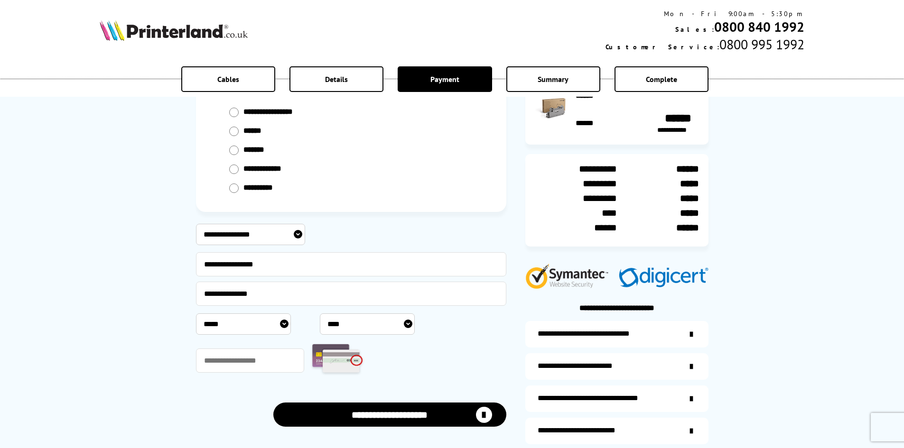 The image size is (904, 448). I want to click on a: items-arrive, so click(617, 367).